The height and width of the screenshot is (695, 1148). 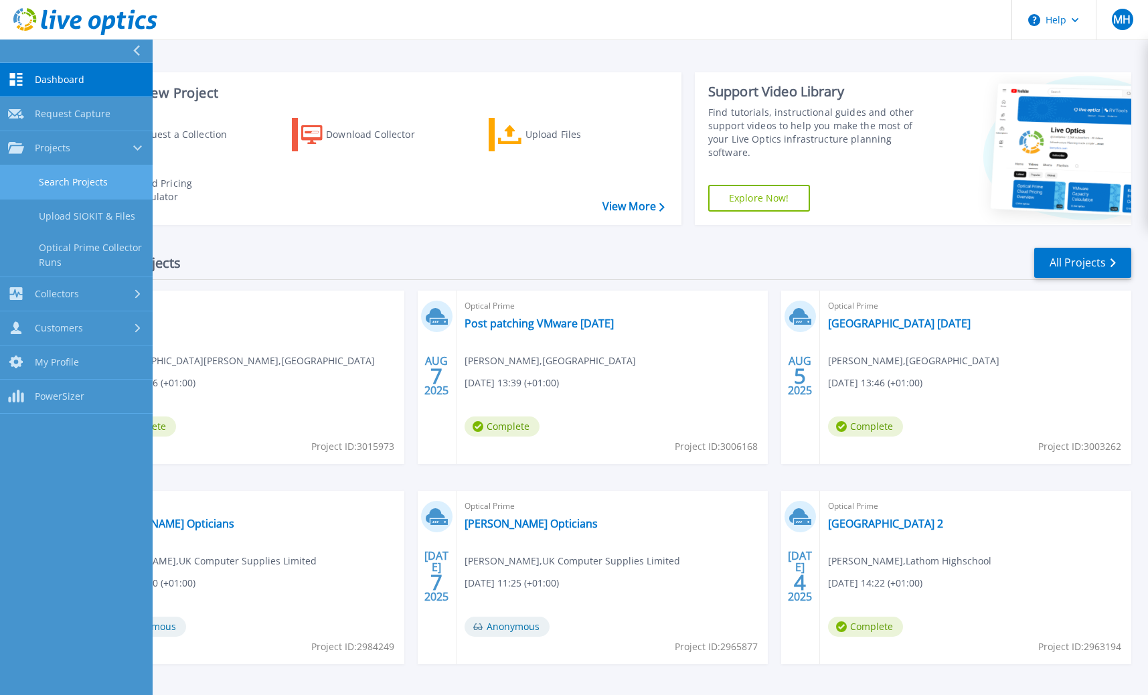 What do you see at coordinates (800, 582) in the screenshot?
I see `span: 4` at bounding box center [800, 582].